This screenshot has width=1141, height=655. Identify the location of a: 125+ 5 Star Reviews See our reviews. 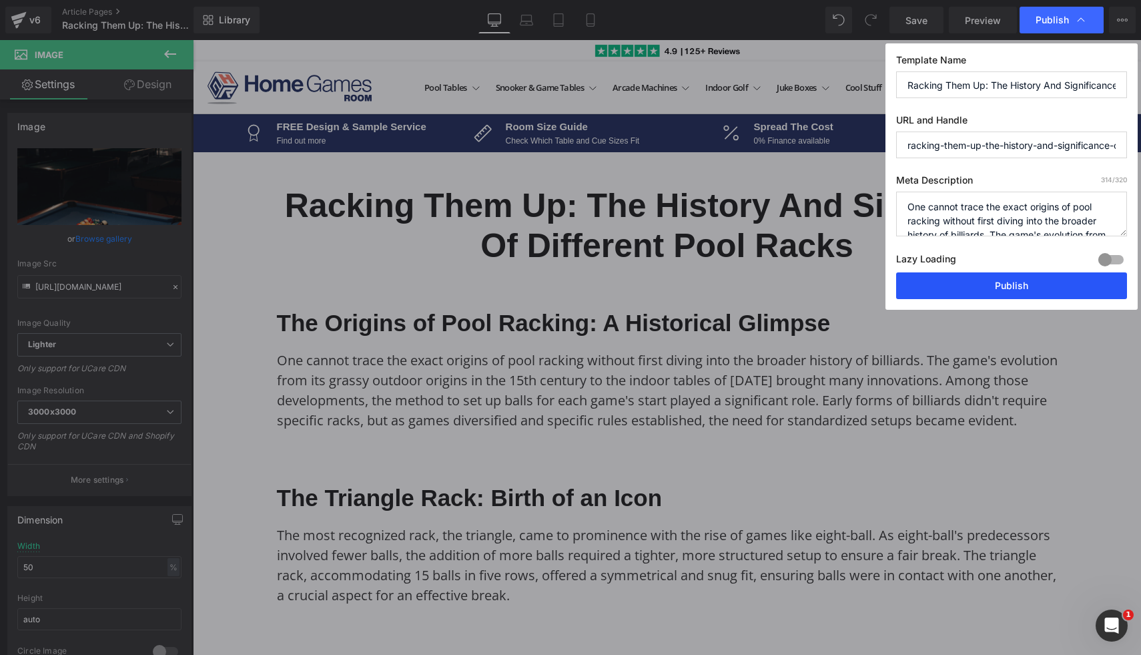
(806, 93).